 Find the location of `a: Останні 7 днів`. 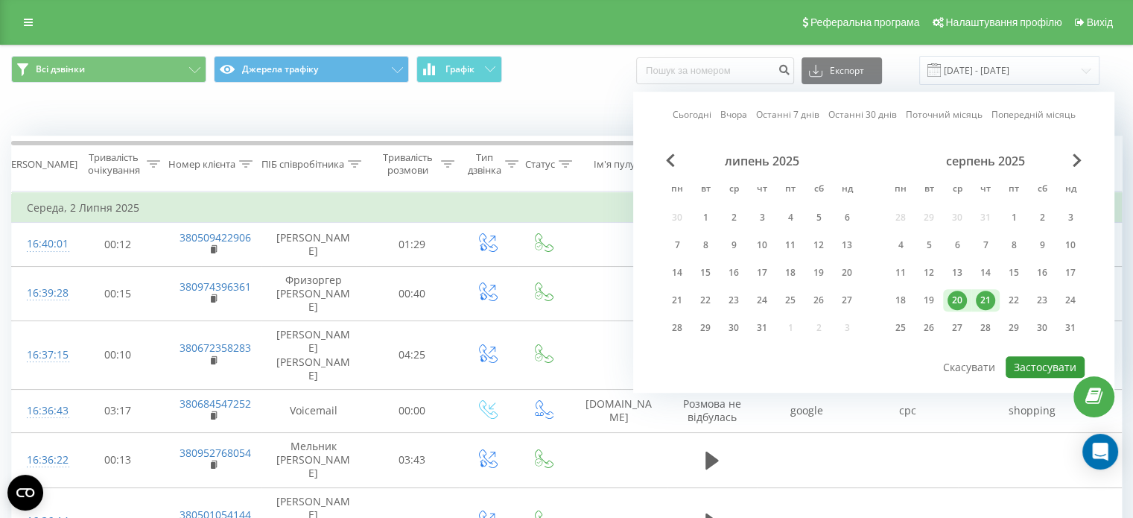

a: Останні 7 днів is located at coordinates (788, 115).